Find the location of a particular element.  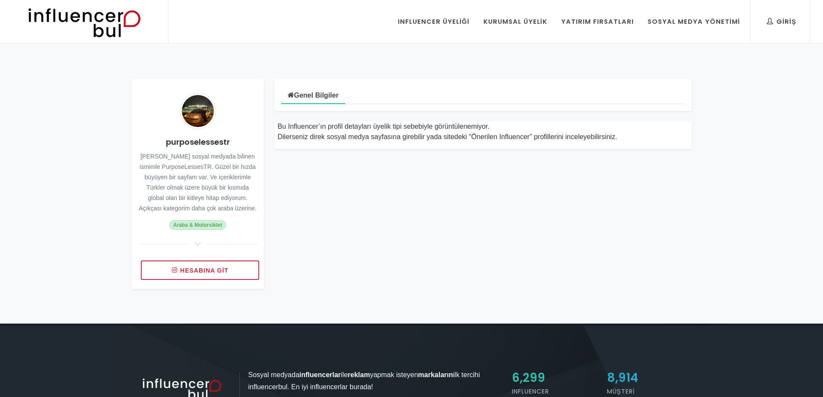

div: Bu Influencer’ın profil detayları üyelik tipi sebebiyle görüntülenemiyor. Dilerseniz direk sosyal... is located at coordinates (483, 132).